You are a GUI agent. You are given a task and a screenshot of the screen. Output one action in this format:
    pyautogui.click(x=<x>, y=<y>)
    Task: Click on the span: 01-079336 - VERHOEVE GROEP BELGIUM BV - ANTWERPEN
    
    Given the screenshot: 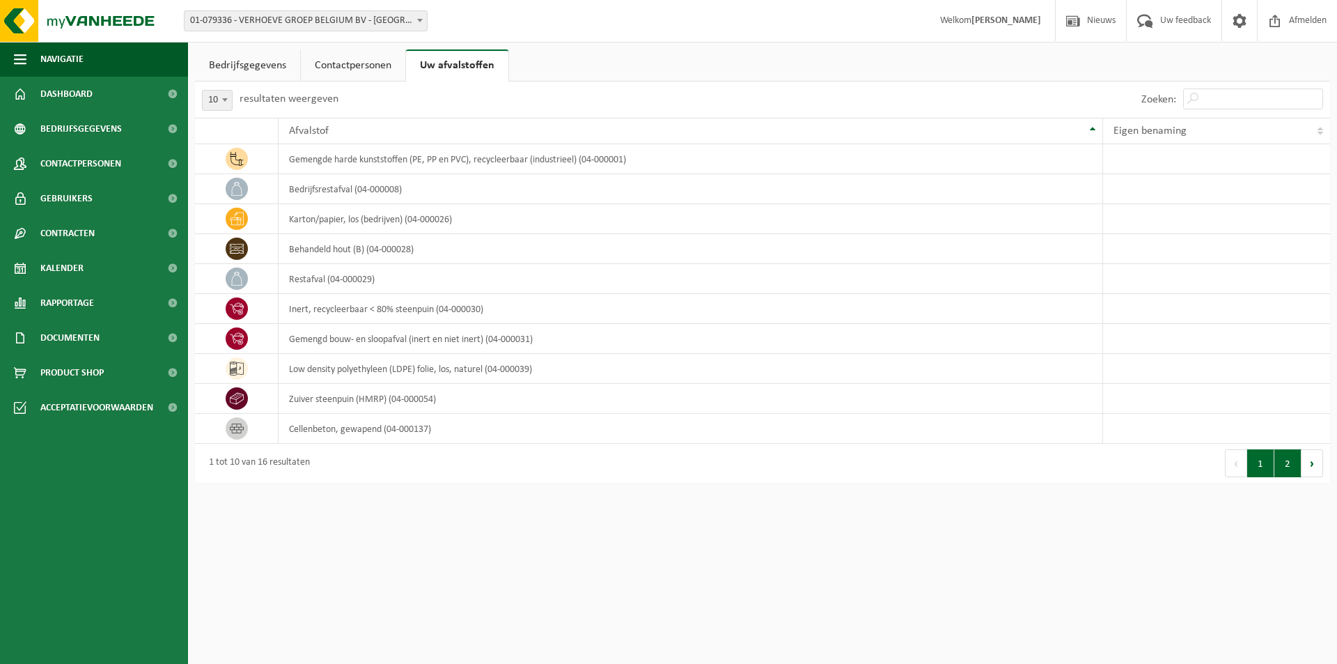 What is the action you would take?
    pyautogui.click(x=306, y=21)
    